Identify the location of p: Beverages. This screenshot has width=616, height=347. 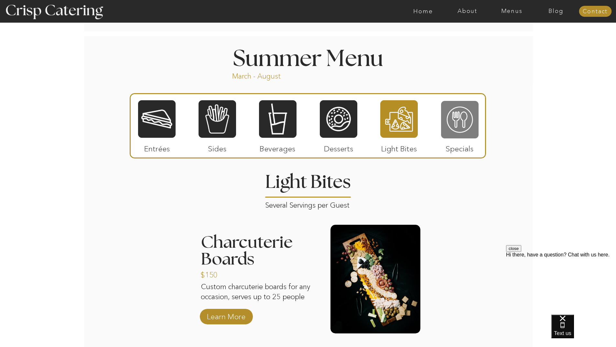
(277, 147).